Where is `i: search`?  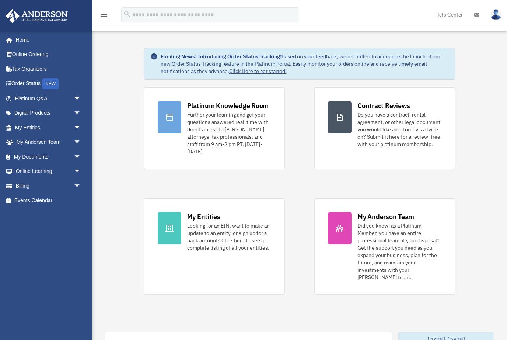 i: search is located at coordinates (127, 14).